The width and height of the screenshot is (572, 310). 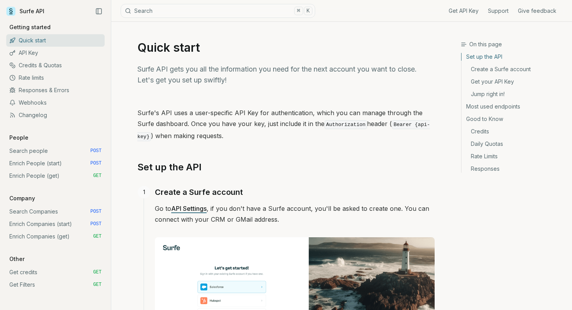 I want to click on p: Go to , if you don't have a Surfe account, you'll be asked to create one. You can connect with yo..., so click(x=295, y=214).